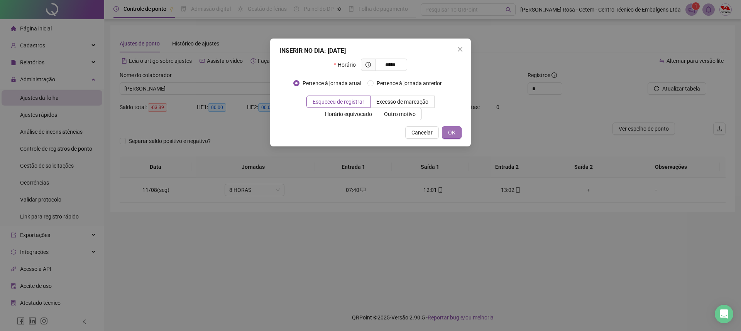 The height and width of the screenshot is (331, 741). I want to click on div: Open Intercom Messenger, so click(724, 314).